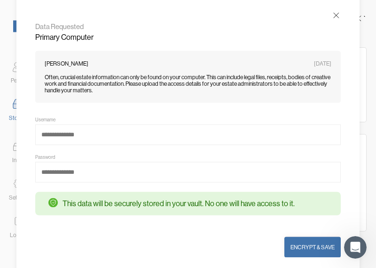 This screenshot has height=268, width=376. What do you see at coordinates (312, 248) in the screenshot?
I see `div: Encrypt & Save` at bounding box center [312, 248].